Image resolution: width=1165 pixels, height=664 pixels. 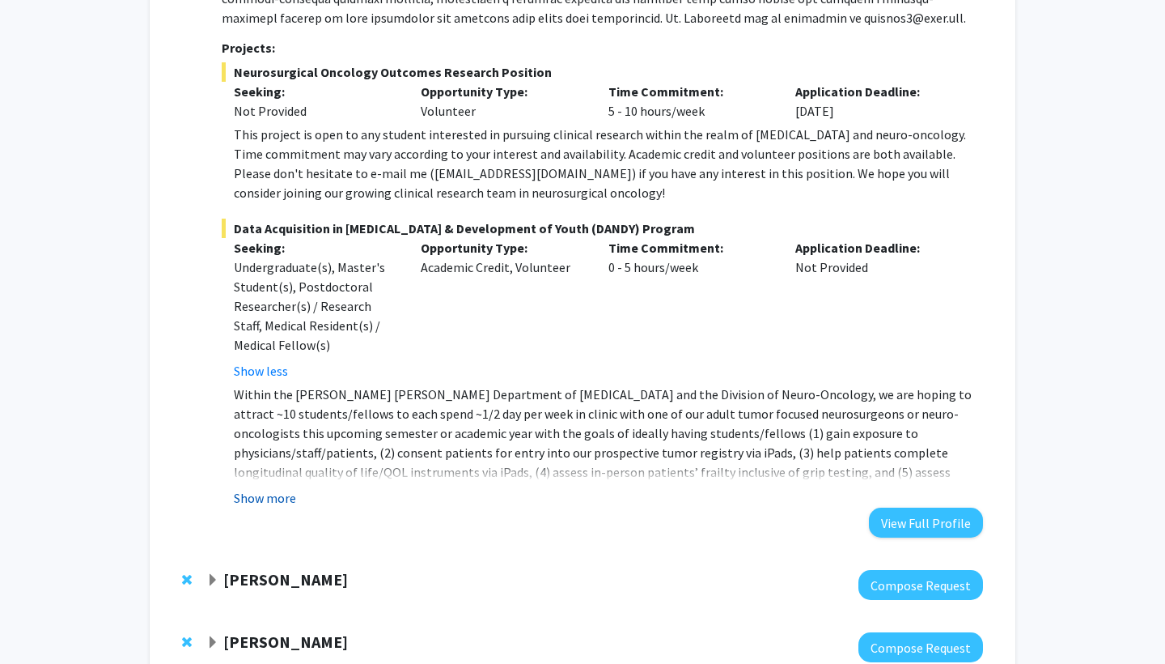 What do you see at coordinates (921, 647) in the screenshot?
I see `button: Compose Request to Karen Fleming` at bounding box center [921, 647].